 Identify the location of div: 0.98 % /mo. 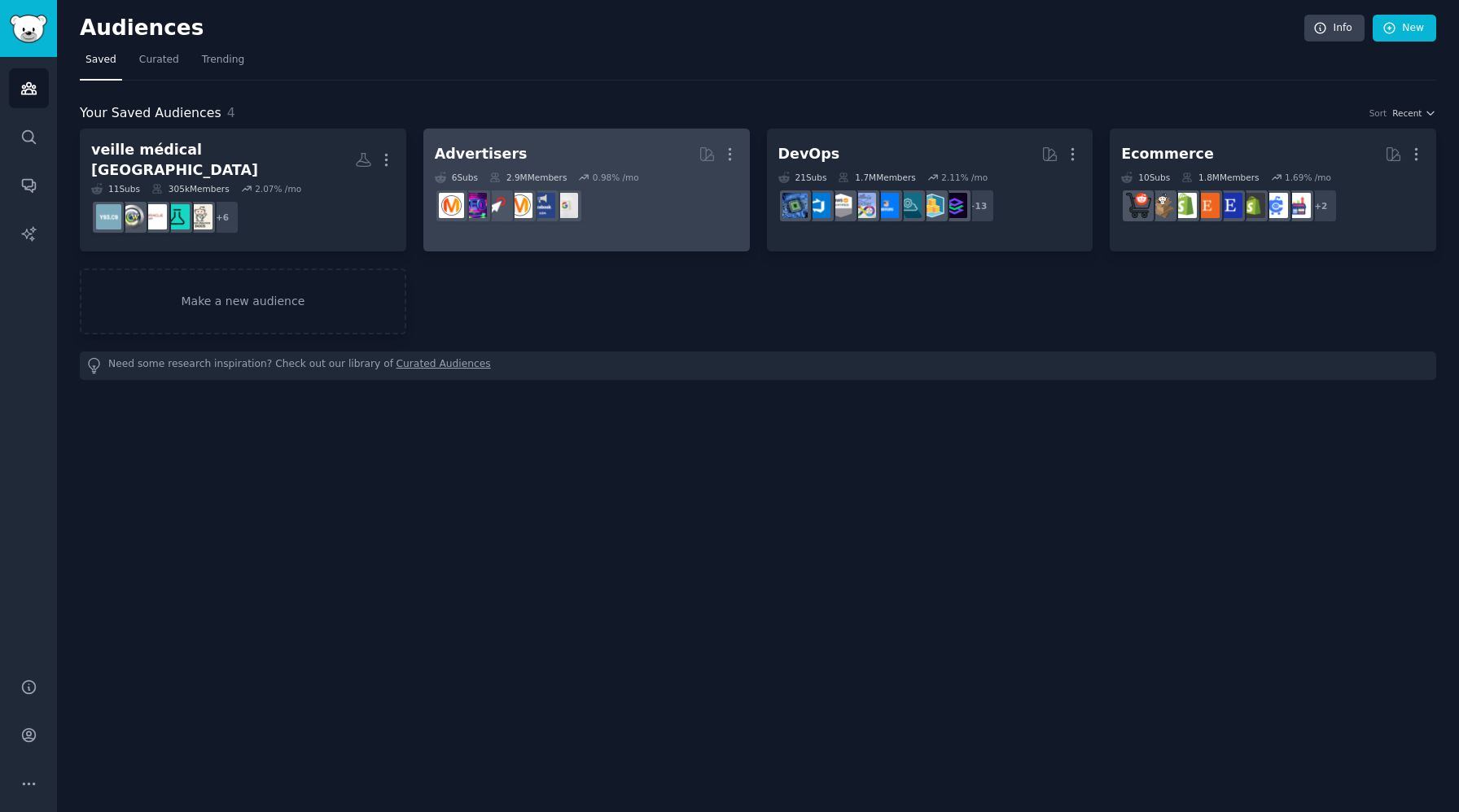
(616, 178).